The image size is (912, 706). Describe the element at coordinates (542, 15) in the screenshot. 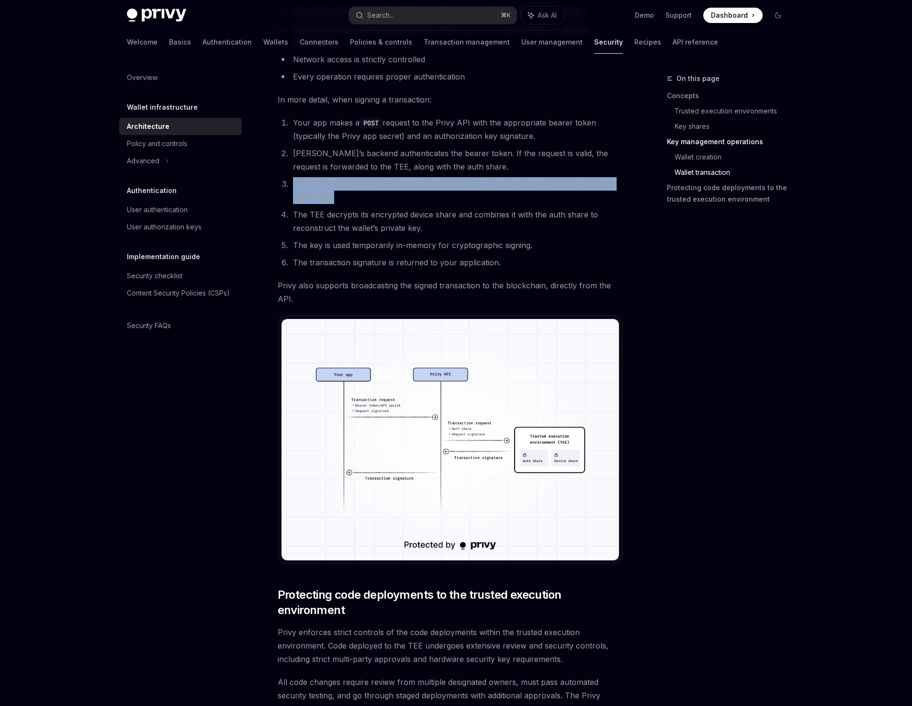

I see `button: Ask AI` at that location.